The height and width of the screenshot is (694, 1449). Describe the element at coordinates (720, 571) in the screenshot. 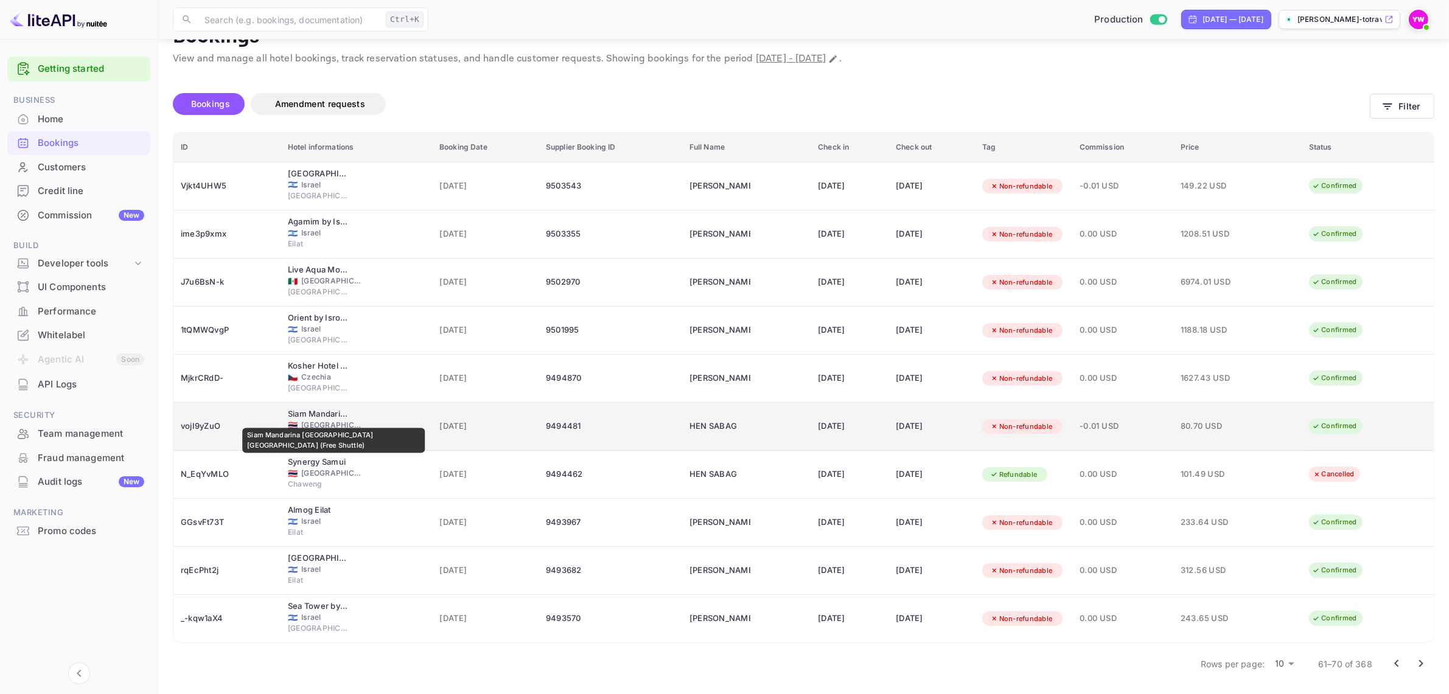

I see `div: MERAV SHIRAZI` at that location.